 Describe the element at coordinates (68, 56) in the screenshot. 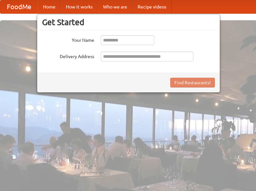

I see `label: Delivery Address` at that location.